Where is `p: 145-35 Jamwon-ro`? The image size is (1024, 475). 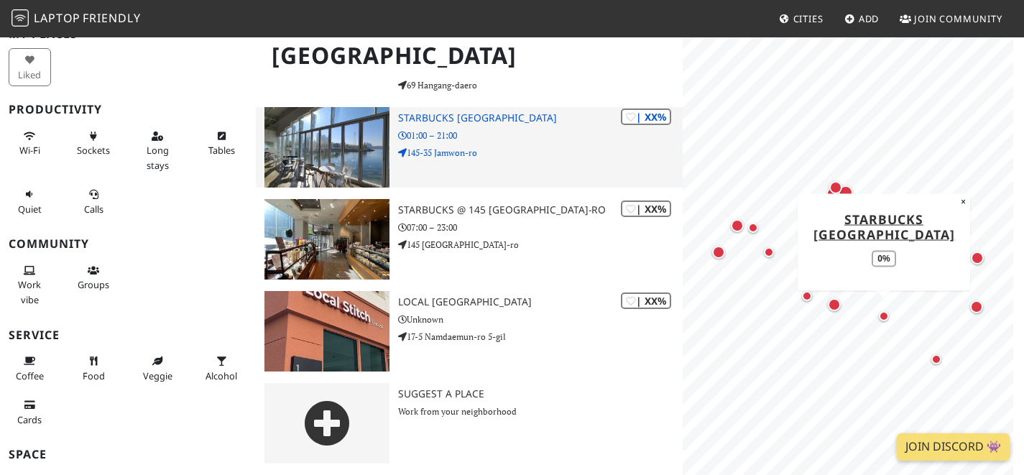
p: 145-35 Jamwon-ro is located at coordinates (540, 152).